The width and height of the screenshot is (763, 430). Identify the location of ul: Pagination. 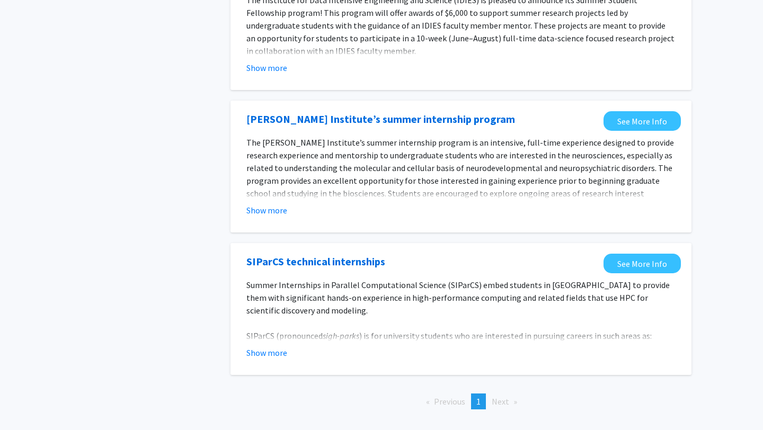
(461, 402).